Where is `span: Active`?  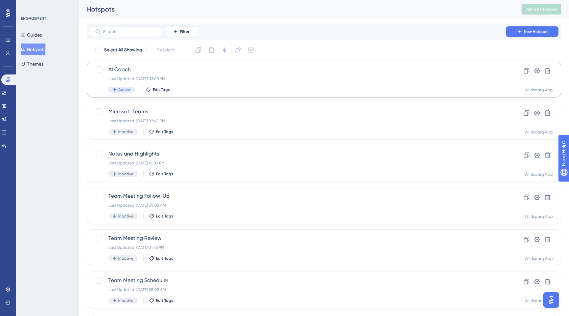 span: Active is located at coordinates (124, 90).